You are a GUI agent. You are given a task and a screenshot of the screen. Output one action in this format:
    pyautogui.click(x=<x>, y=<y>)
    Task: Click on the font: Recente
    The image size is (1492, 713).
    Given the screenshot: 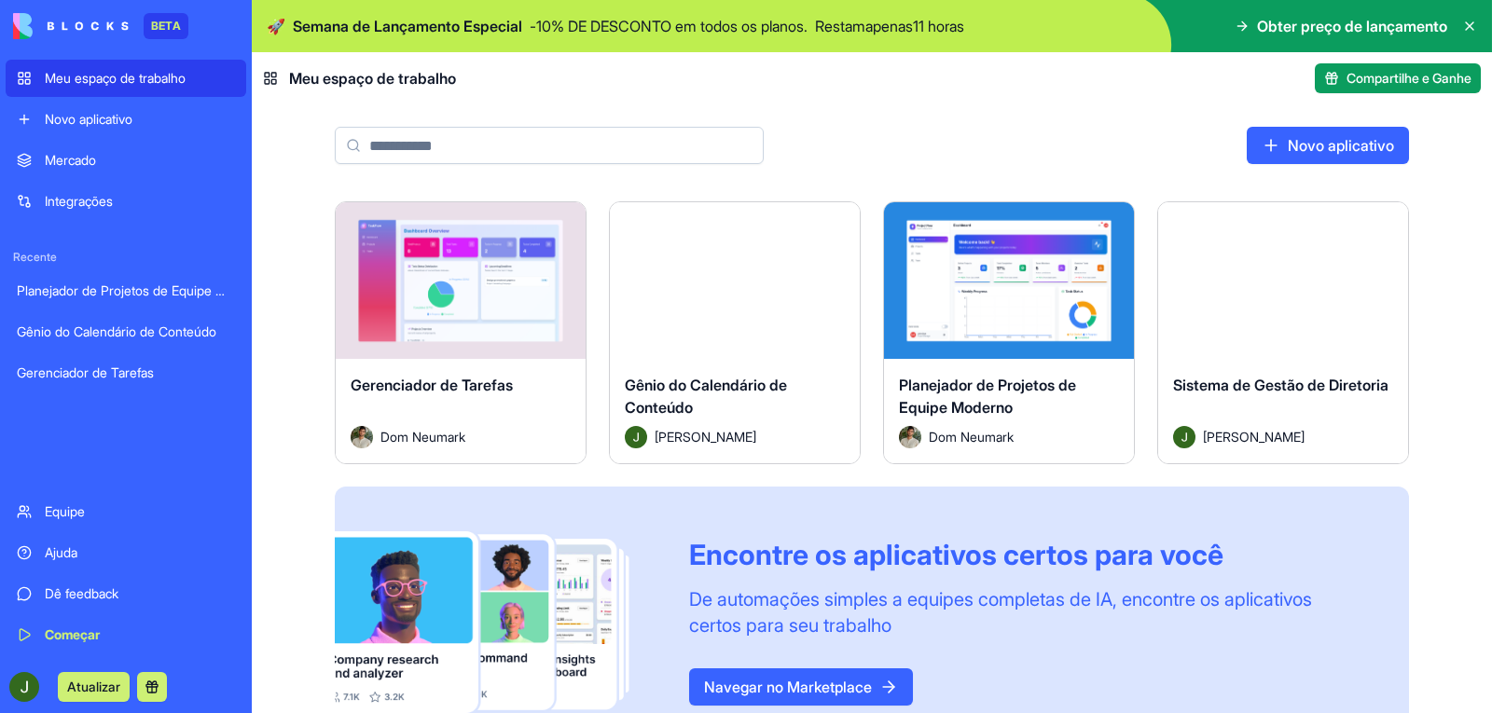 What is the action you would take?
    pyautogui.click(x=35, y=256)
    